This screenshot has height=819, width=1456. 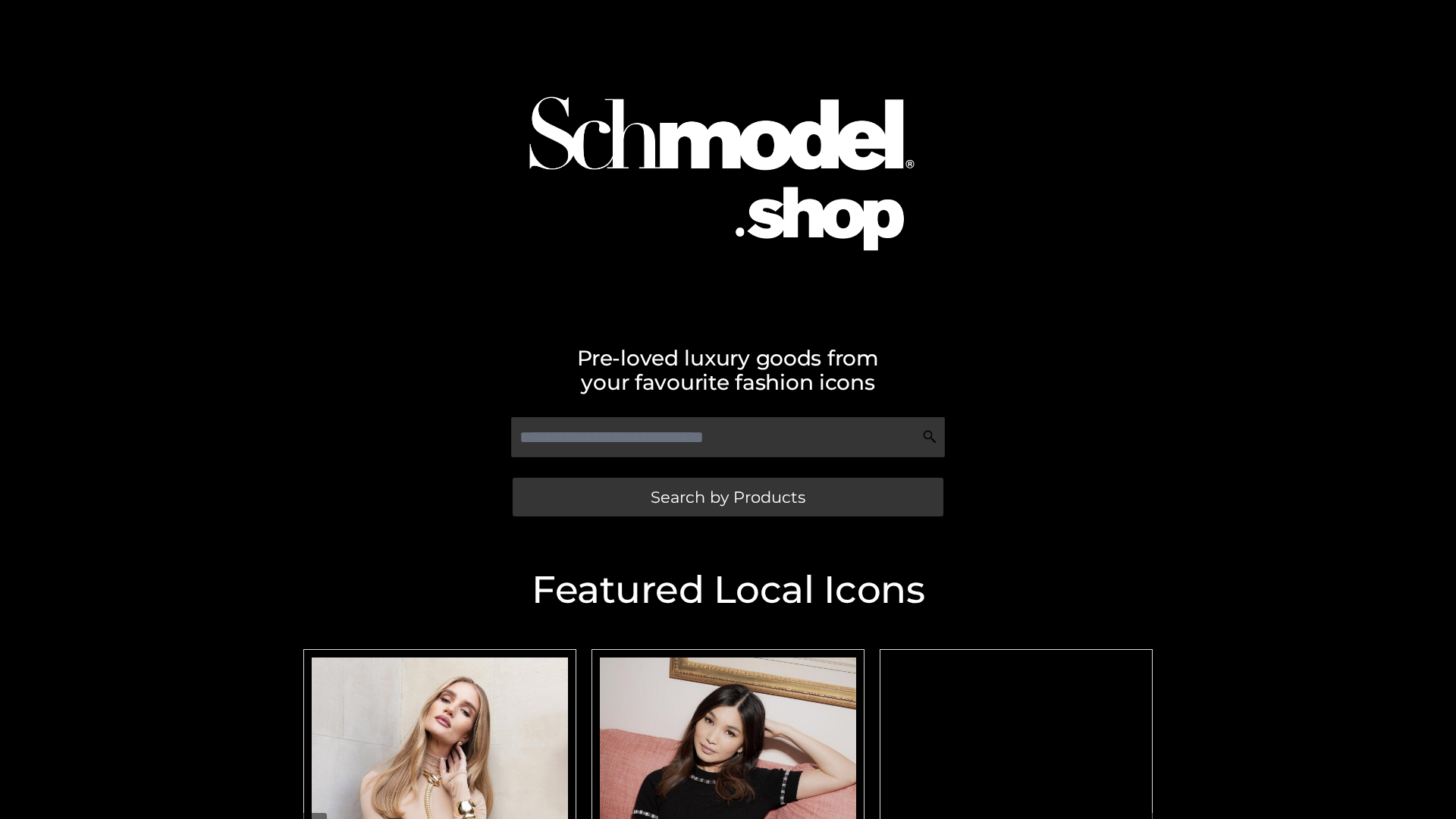 I want to click on a: Search by Products, so click(x=728, y=497).